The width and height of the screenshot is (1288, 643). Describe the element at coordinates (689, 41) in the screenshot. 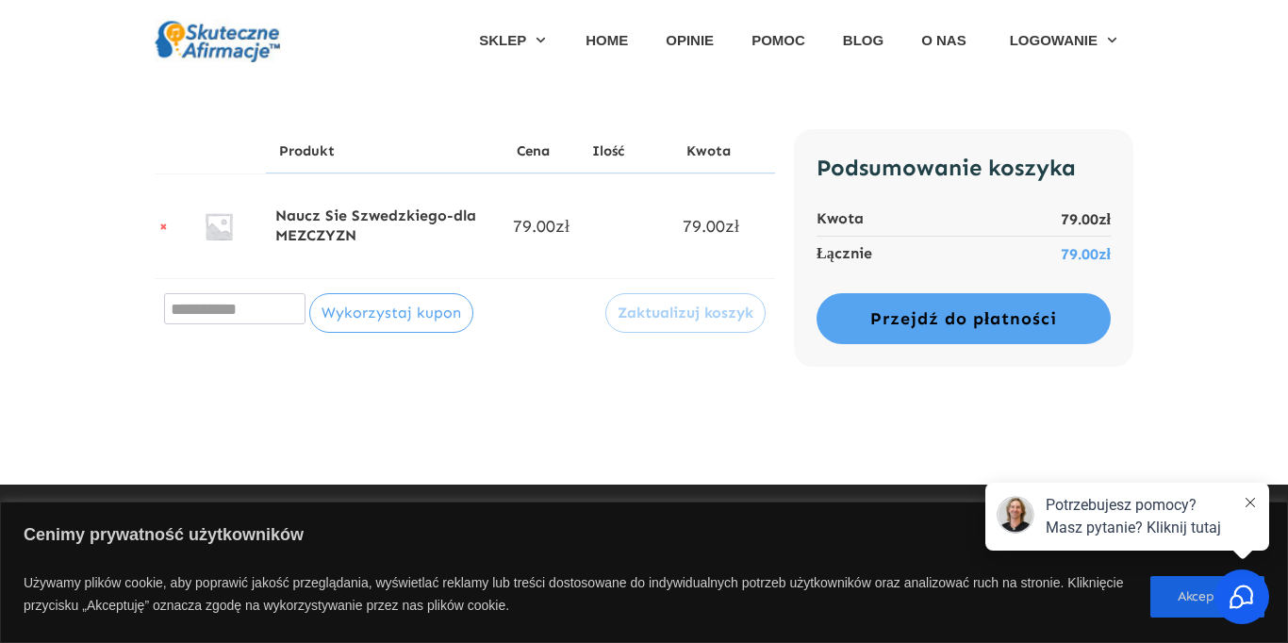

I see `a: OPINIE` at that location.